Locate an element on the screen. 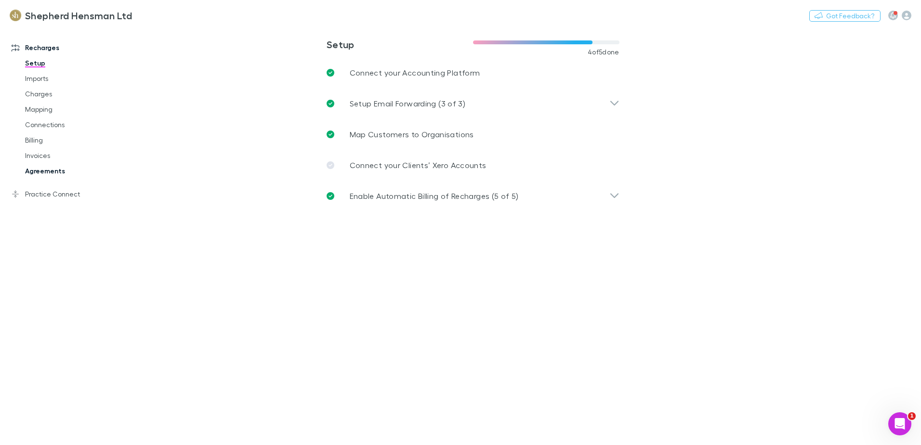  img: Shepherd Hensman Ltd's Logo is located at coordinates (15, 15).